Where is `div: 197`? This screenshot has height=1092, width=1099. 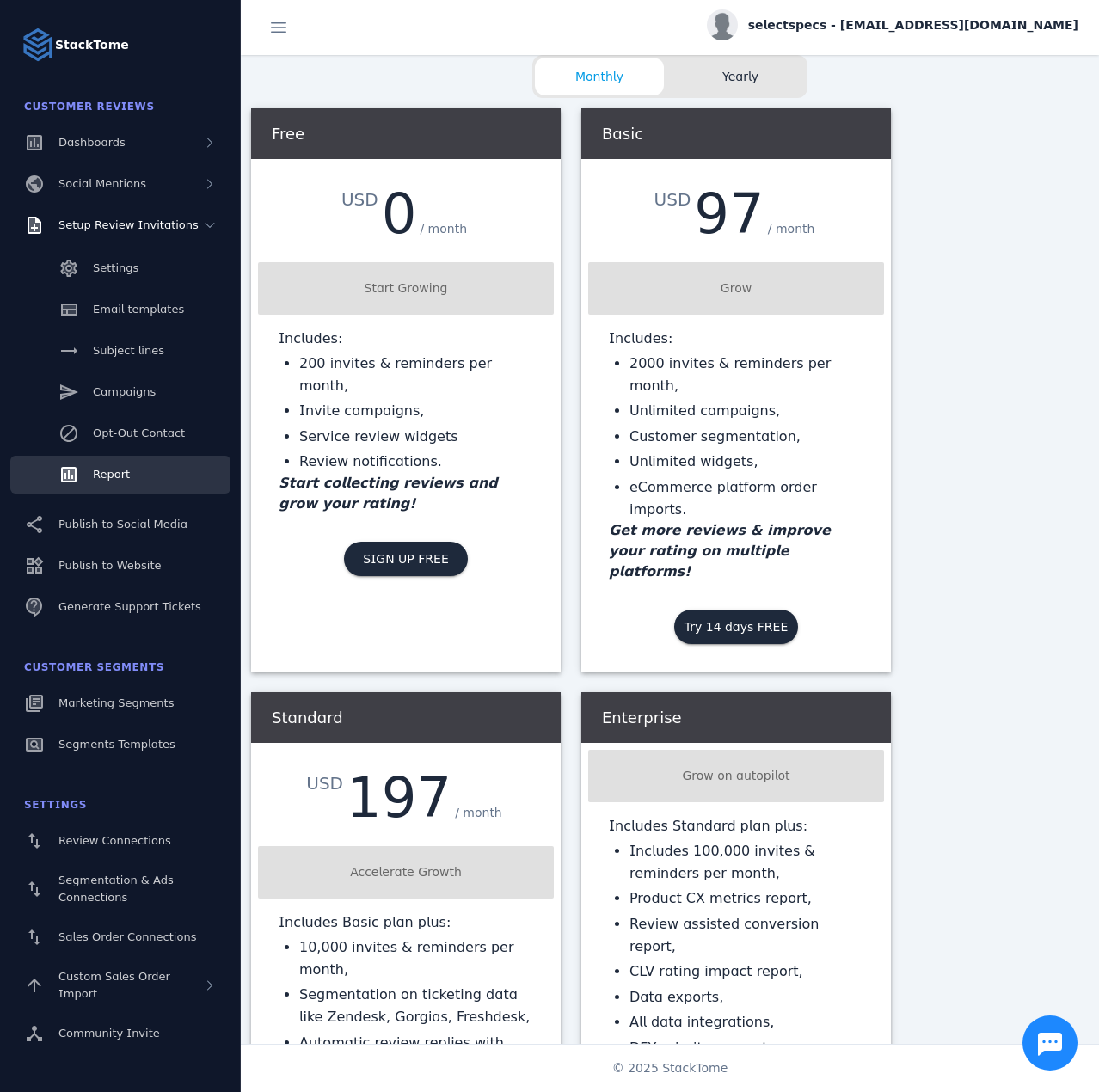
div: 197 is located at coordinates (399, 798).